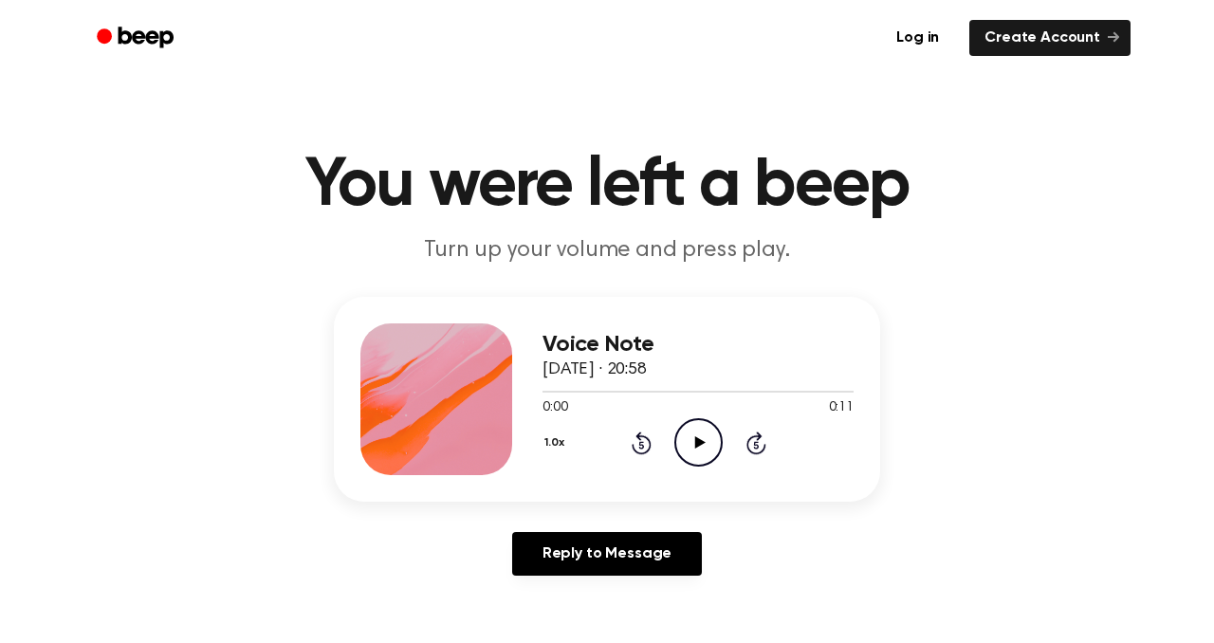 Image resolution: width=1214 pixels, height=643 pixels. What do you see at coordinates (917, 38) in the screenshot?
I see `a: Log in` at bounding box center [917, 38].